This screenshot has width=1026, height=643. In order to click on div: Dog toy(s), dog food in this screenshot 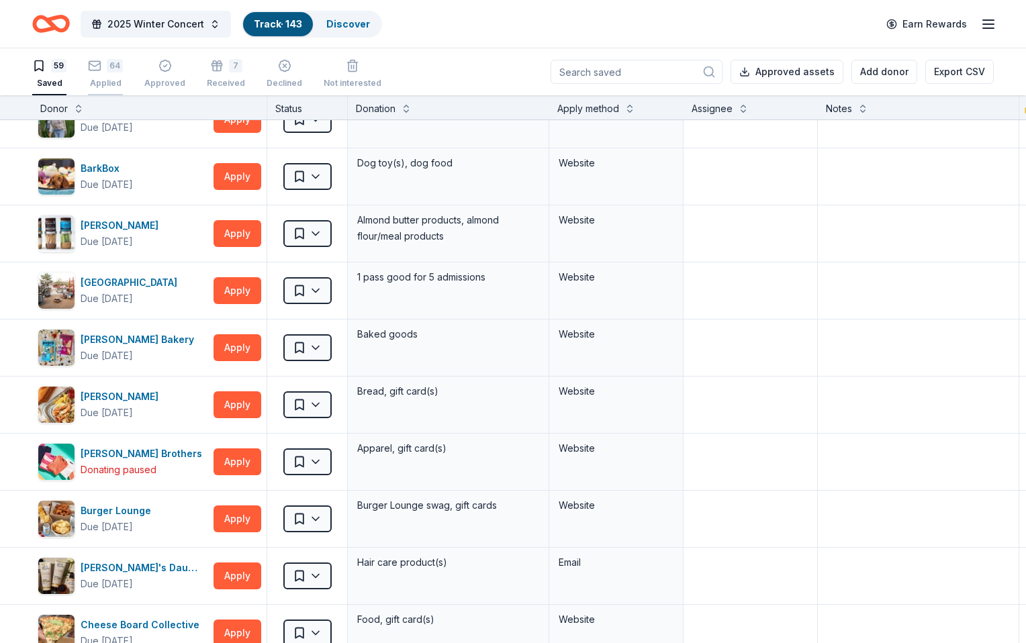, I will do `click(448, 163)`.